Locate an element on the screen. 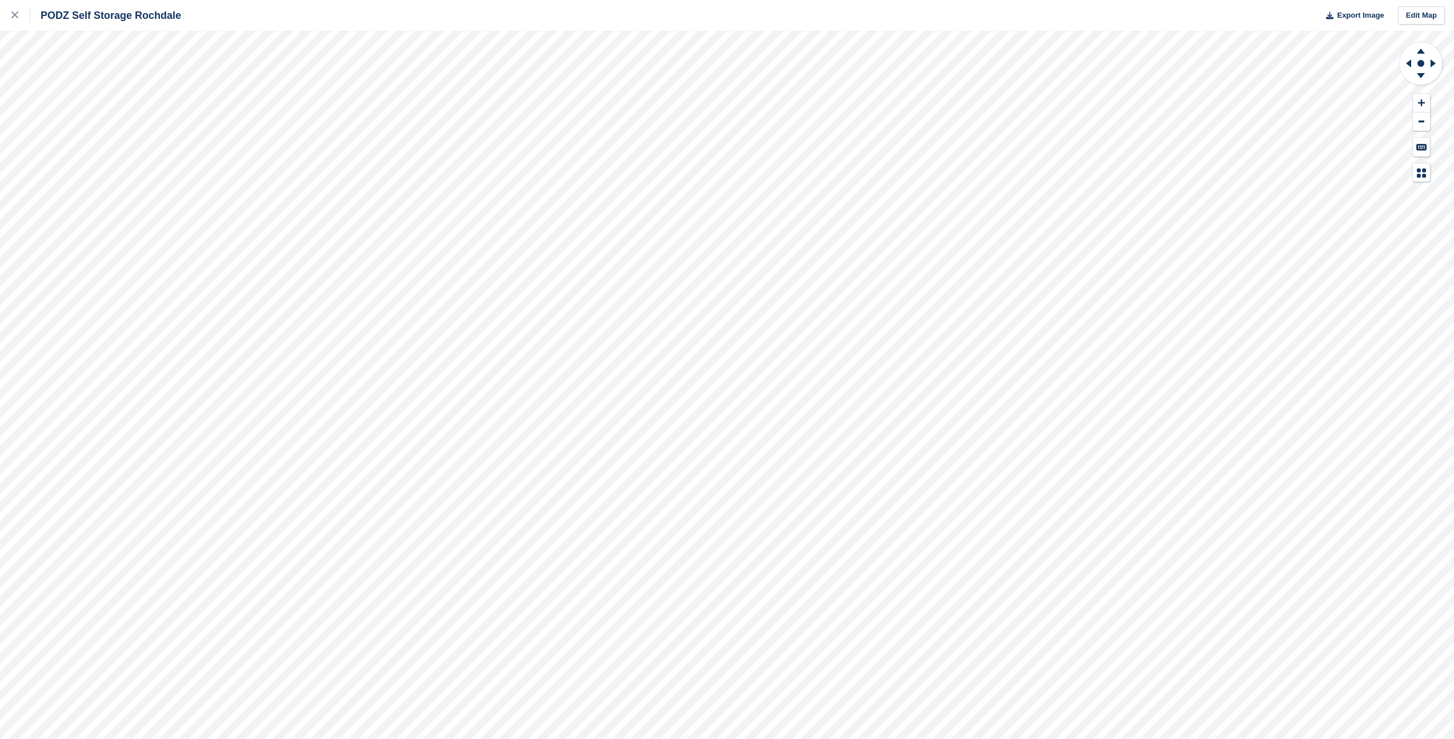 The height and width of the screenshot is (739, 1454). button: Map Legend is located at coordinates (1422, 173).